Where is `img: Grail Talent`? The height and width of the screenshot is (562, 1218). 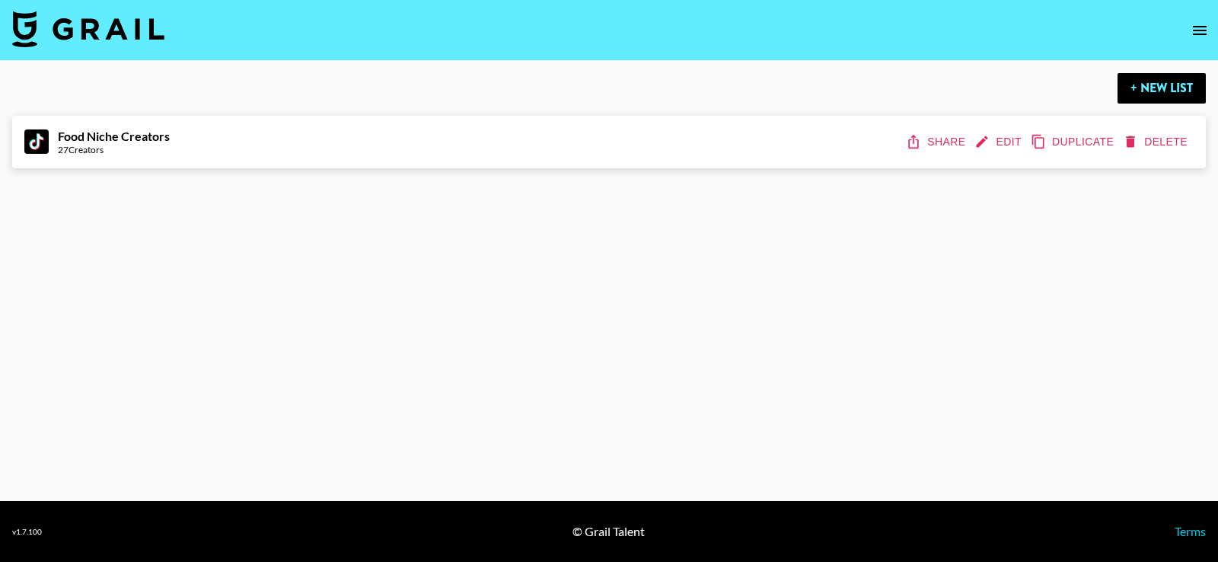
img: Grail Talent is located at coordinates (88, 29).